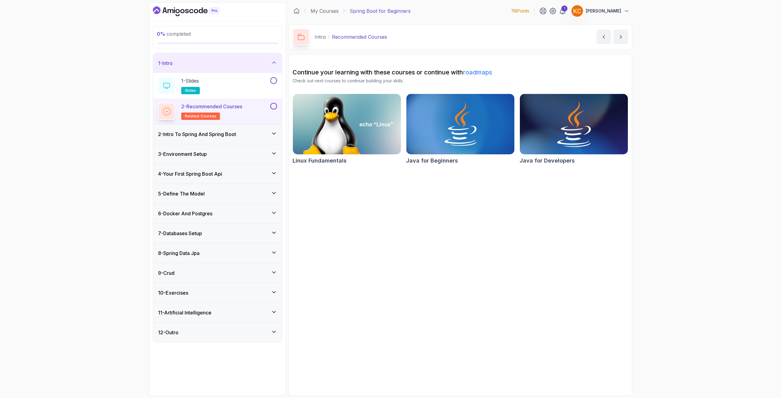  Describe the element at coordinates (185, 214) in the screenshot. I see `h3: 6 - Docker And Postgres` at that location.